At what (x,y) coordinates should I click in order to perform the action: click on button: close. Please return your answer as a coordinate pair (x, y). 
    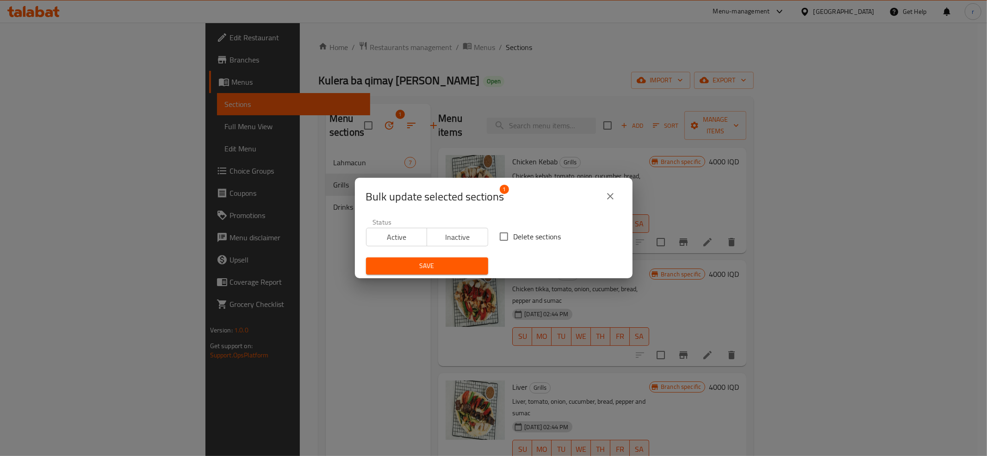
    Looking at the image, I should click on (610, 196).